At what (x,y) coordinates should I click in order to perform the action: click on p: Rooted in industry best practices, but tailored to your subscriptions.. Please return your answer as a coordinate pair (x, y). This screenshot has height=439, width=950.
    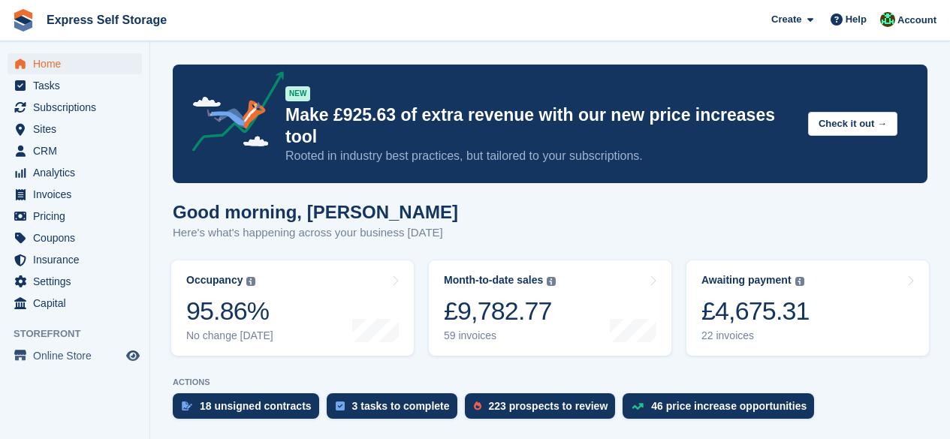
    Looking at the image, I should click on (541, 156).